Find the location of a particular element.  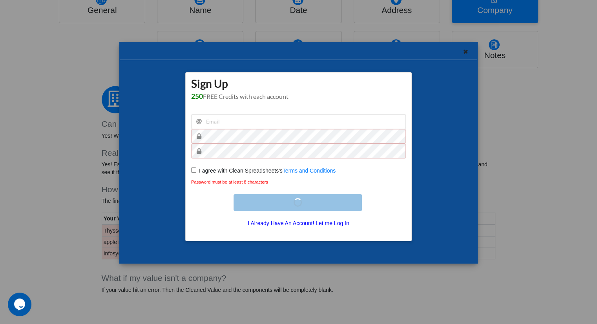

a: Terms and Conditions is located at coordinates (309, 171).